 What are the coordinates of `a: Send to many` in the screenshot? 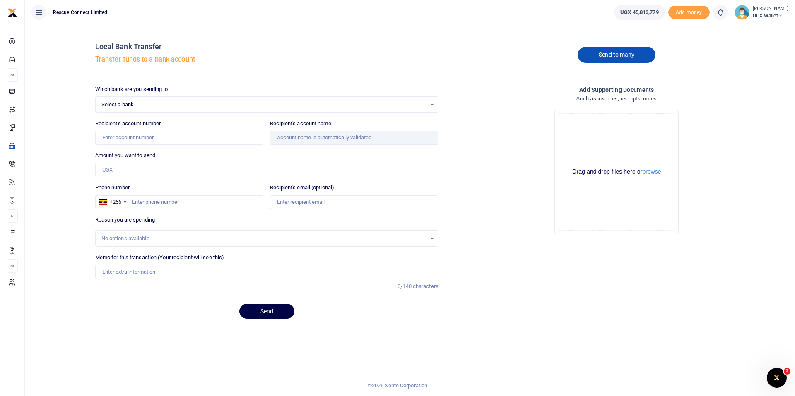 It's located at (616, 55).